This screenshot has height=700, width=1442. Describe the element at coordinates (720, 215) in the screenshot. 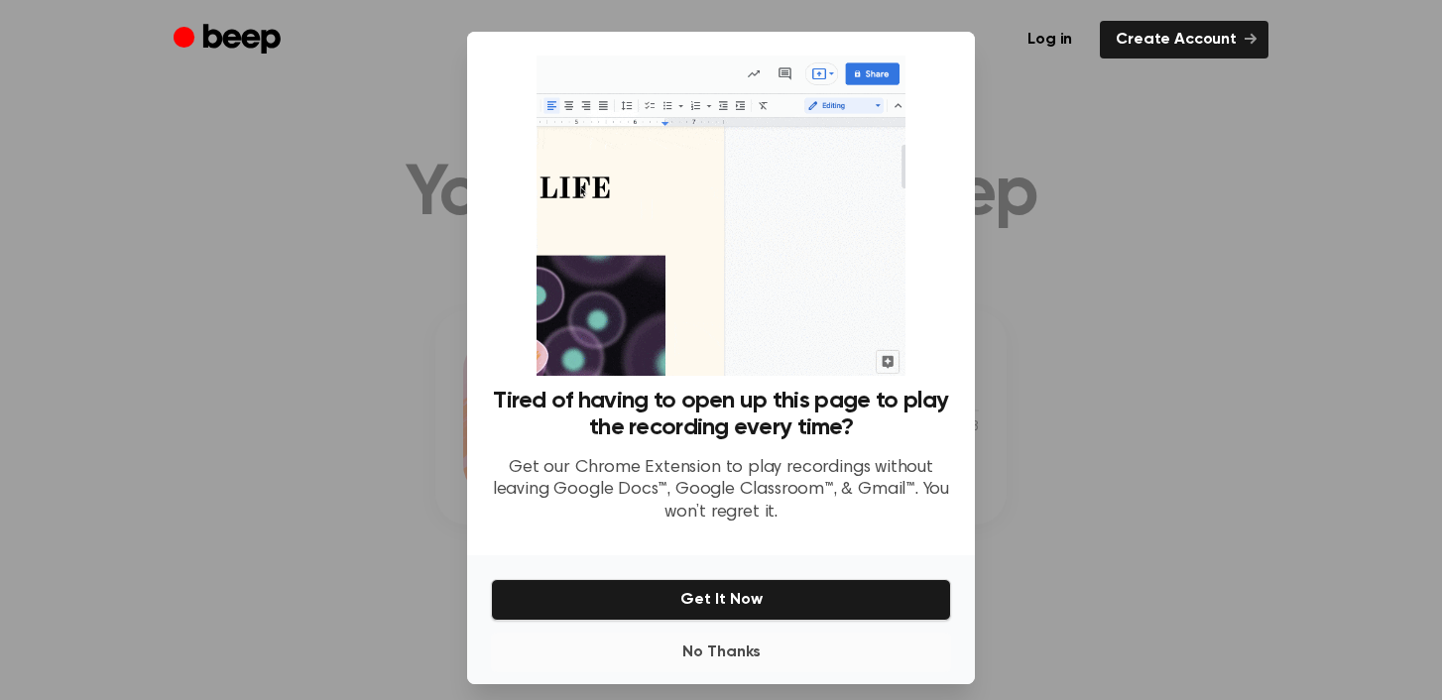

I see `img: Beep extension in action` at that location.